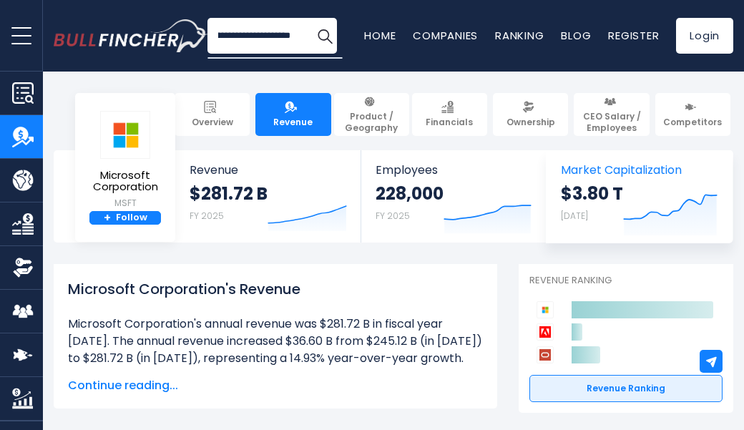 The height and width of the screenshot is (430, 744). Describe the element at coordinates (23, 267) in the screenshot. I see `img: Ownership` at that location.